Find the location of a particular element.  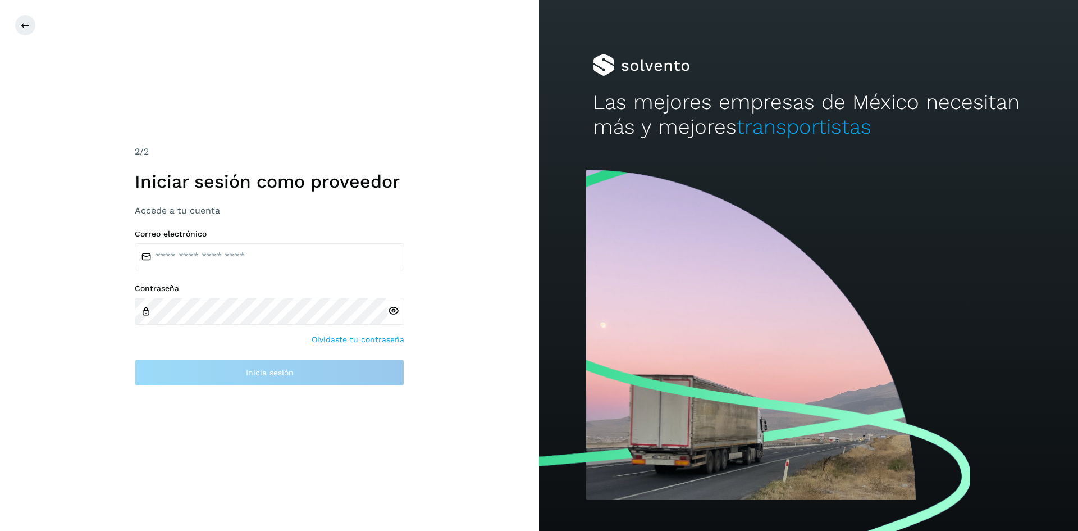

span: 2 is located at coordinates (137, 151).